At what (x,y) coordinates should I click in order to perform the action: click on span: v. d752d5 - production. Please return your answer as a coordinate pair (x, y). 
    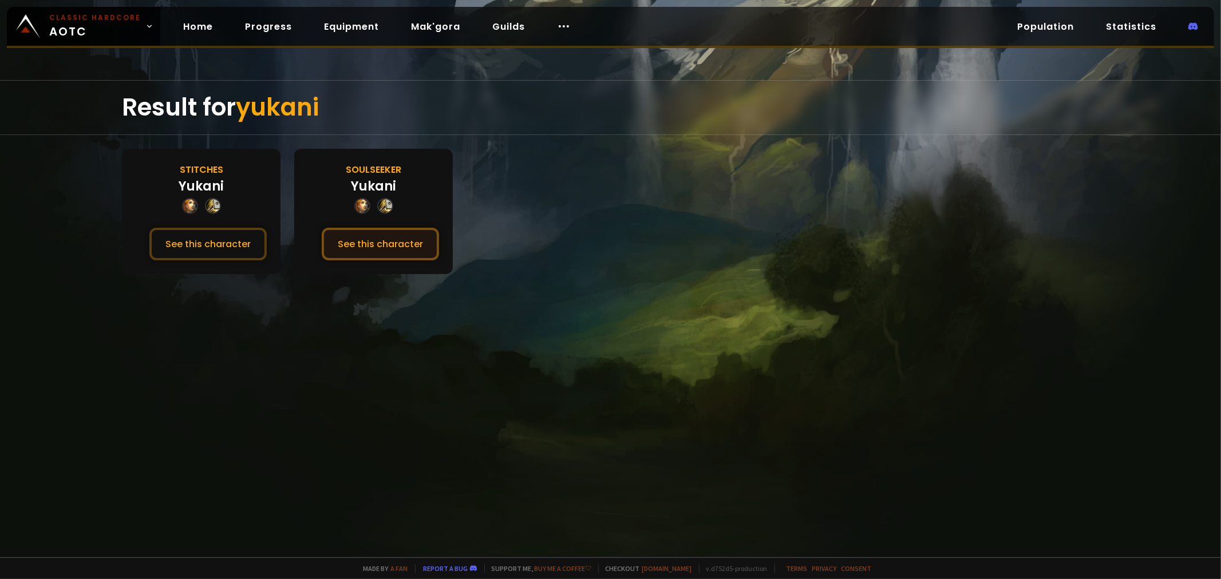
    Looking at the image, I should click on (733, 568).